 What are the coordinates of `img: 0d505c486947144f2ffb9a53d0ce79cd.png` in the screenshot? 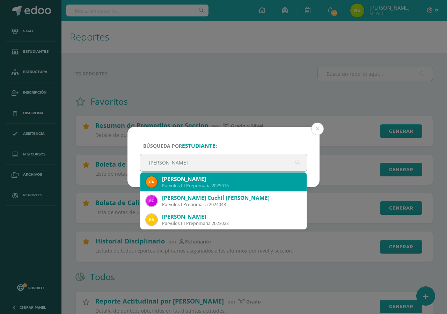 It's located at (151, 182).